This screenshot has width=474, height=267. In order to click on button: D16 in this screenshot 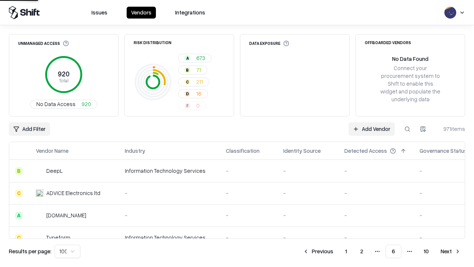, I will do `click(193, 94)`.